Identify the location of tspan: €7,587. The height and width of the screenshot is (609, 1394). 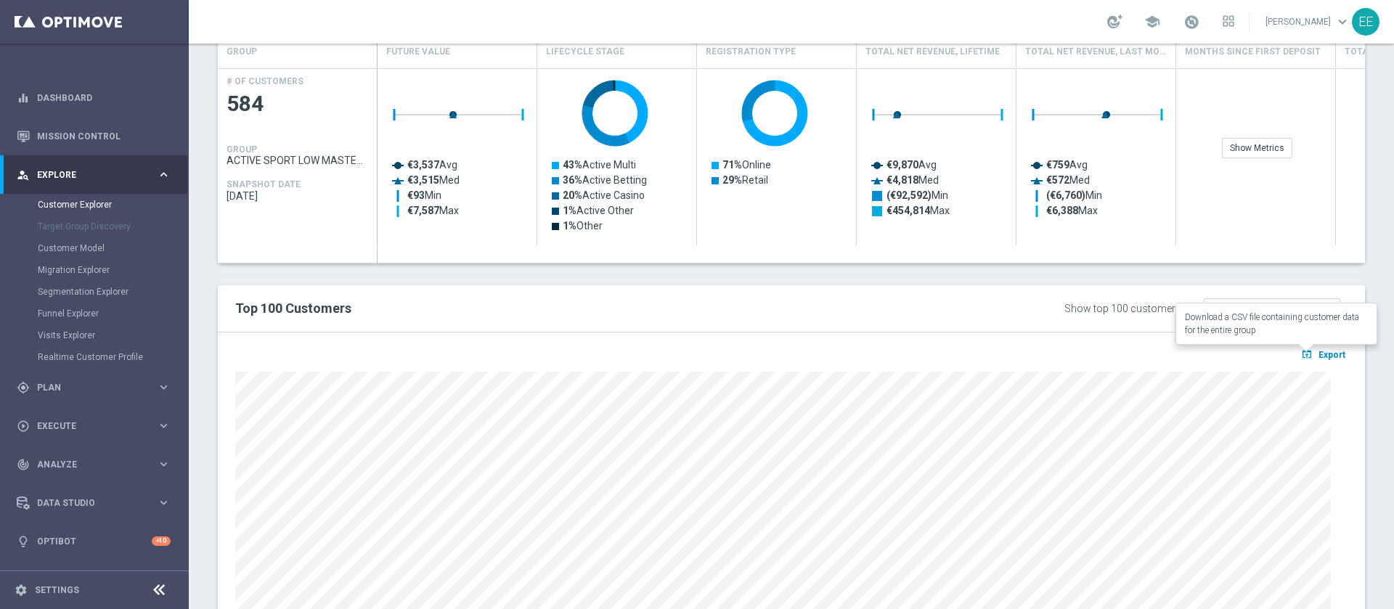
(423, 211).